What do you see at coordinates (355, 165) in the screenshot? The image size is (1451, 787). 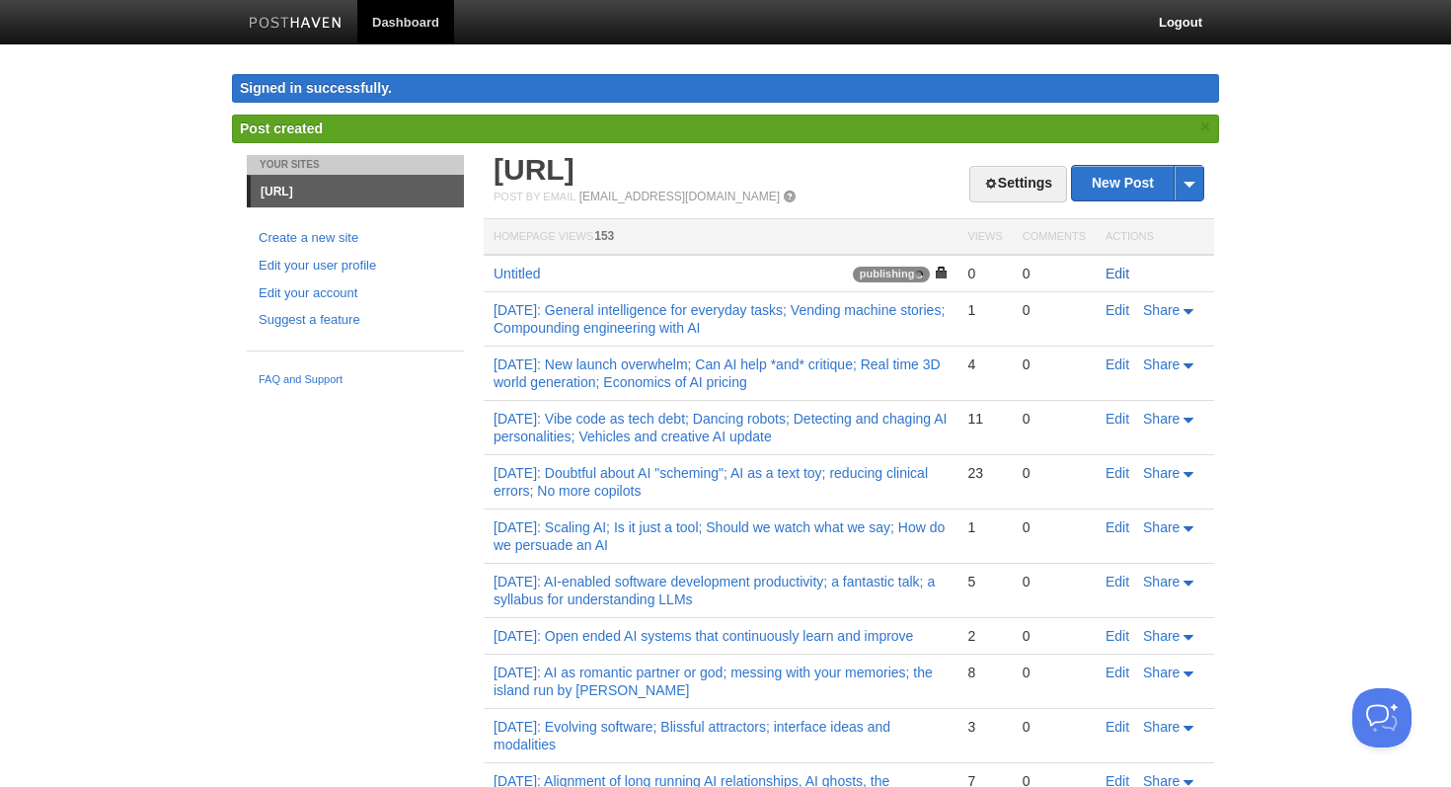 I see `li: Your Sites` at bounding box center [355, 165].